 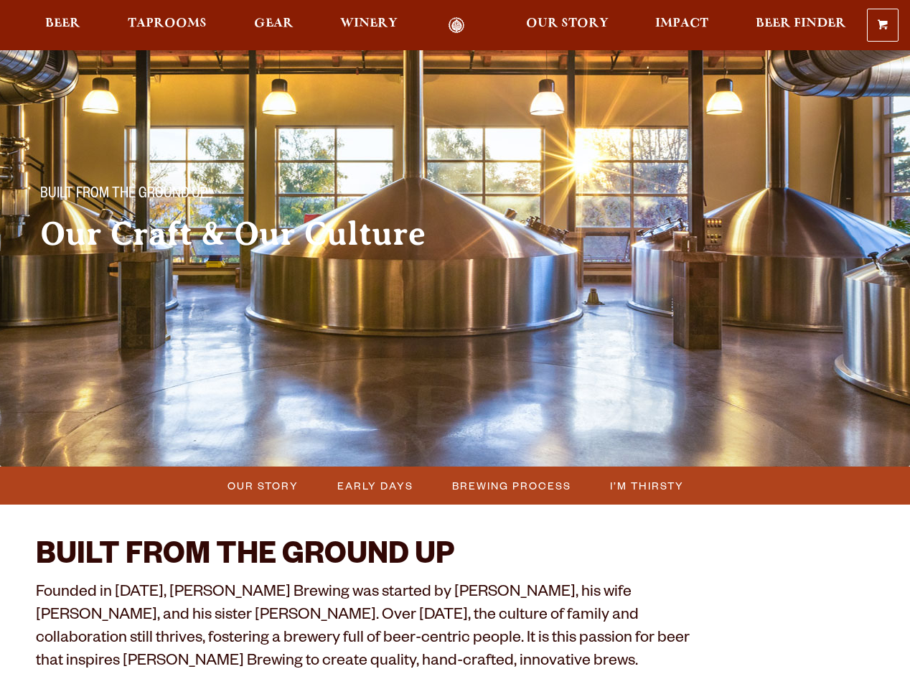 What do you see at coordinates (62, 25) in the screenshot?
I see `a: Beer` at bounding box center [62, 25].